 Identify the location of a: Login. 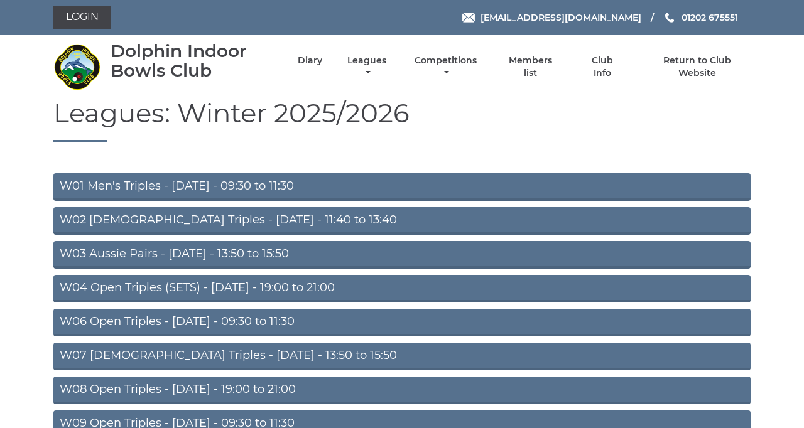
(82, 18).